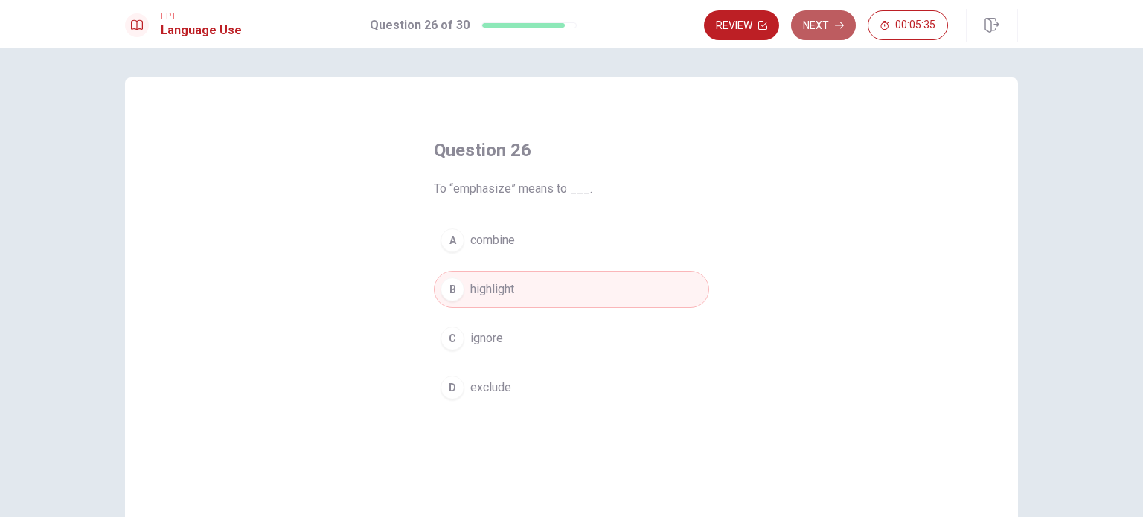 This screenshot has height=517, width=1143. What do you see at coordinates (452, 388) in the screenshot?
I see `div: D` at bounding box center [452, 388].